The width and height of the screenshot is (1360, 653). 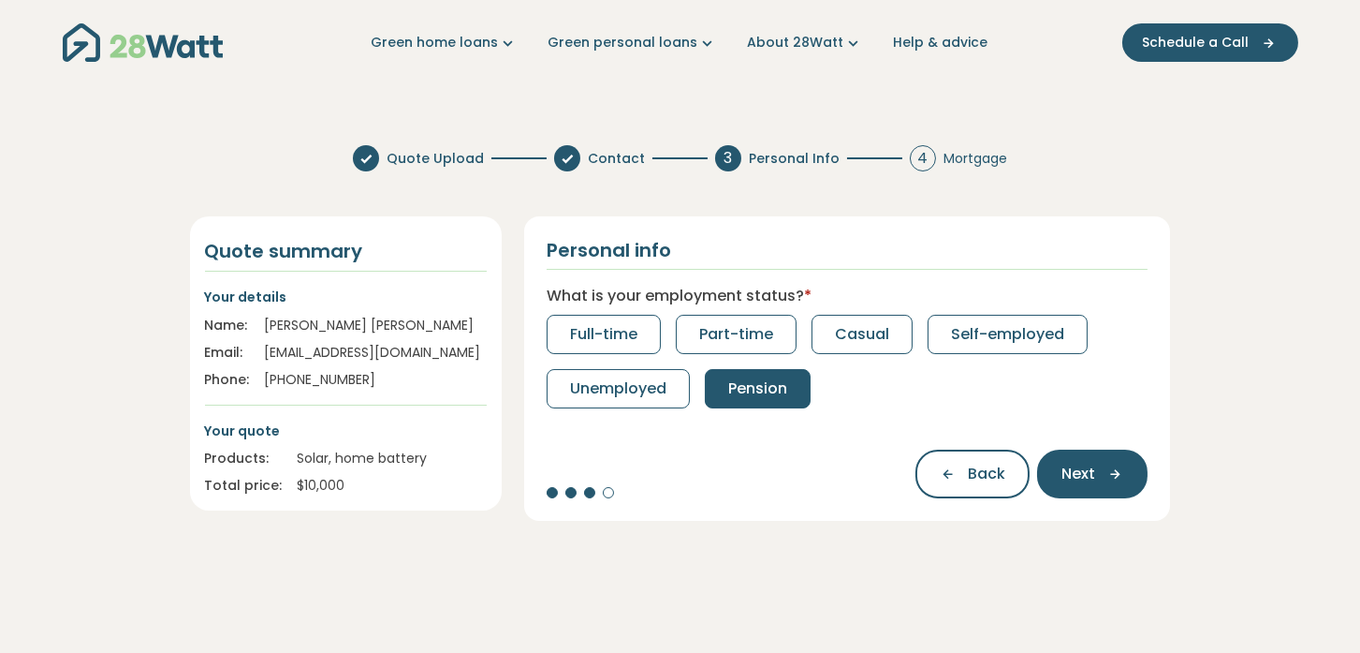 What do you see at coordinates (728, 158) in the screenshot?
I see `div: 3` at bounding box center [728, 158].